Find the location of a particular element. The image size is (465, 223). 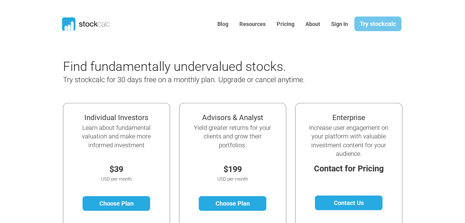

a: Blog is located at coordinates (223, 24).